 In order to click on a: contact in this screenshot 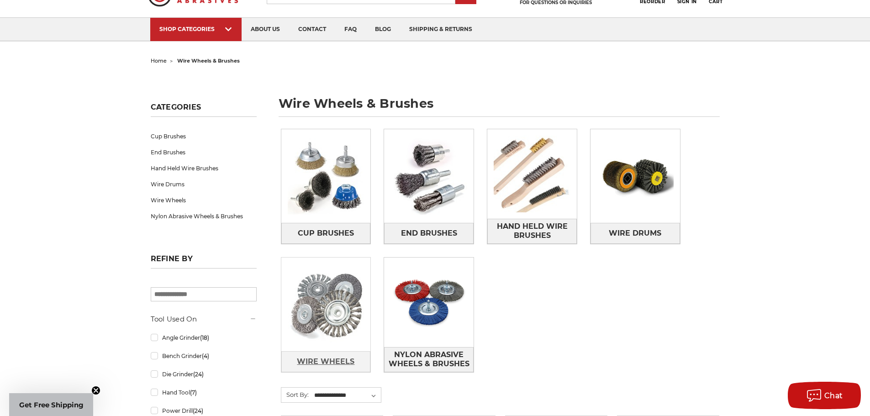, I will do `click(312, 29)`.